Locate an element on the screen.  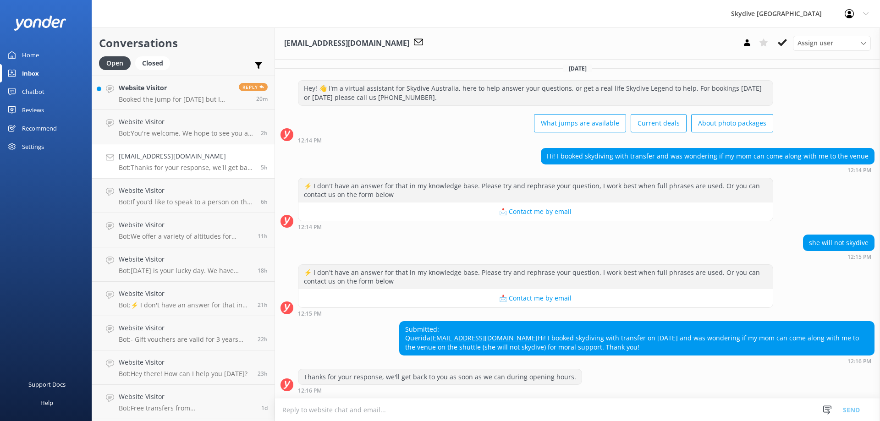
span: Aug 31 2025 12:16pm (UTC +10:00) Australia/Brisbane is located at coordinates (264, 167).